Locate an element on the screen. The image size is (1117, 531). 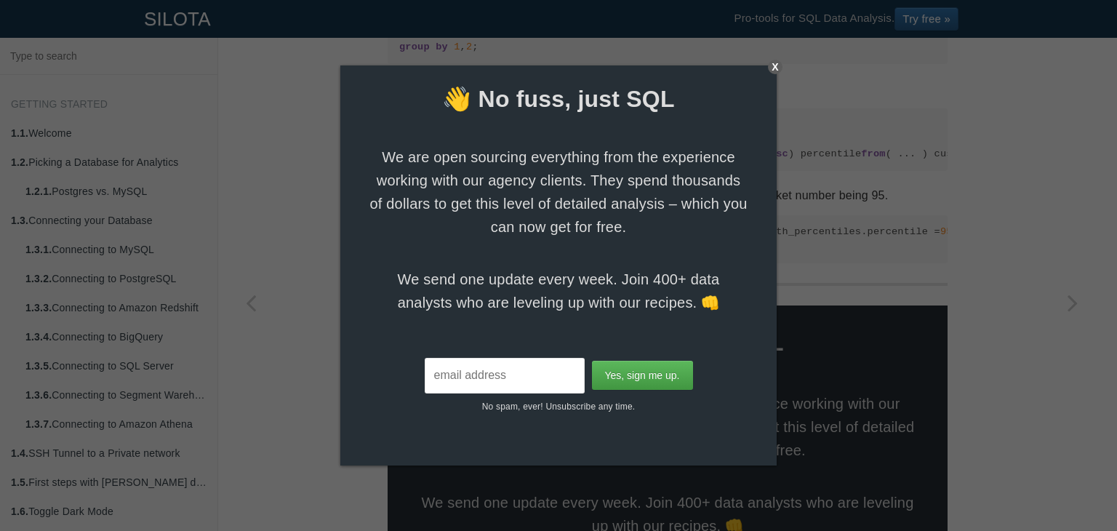
p: No spam, ever! Unsubscribe any time. is located at coordinates (558, 403).